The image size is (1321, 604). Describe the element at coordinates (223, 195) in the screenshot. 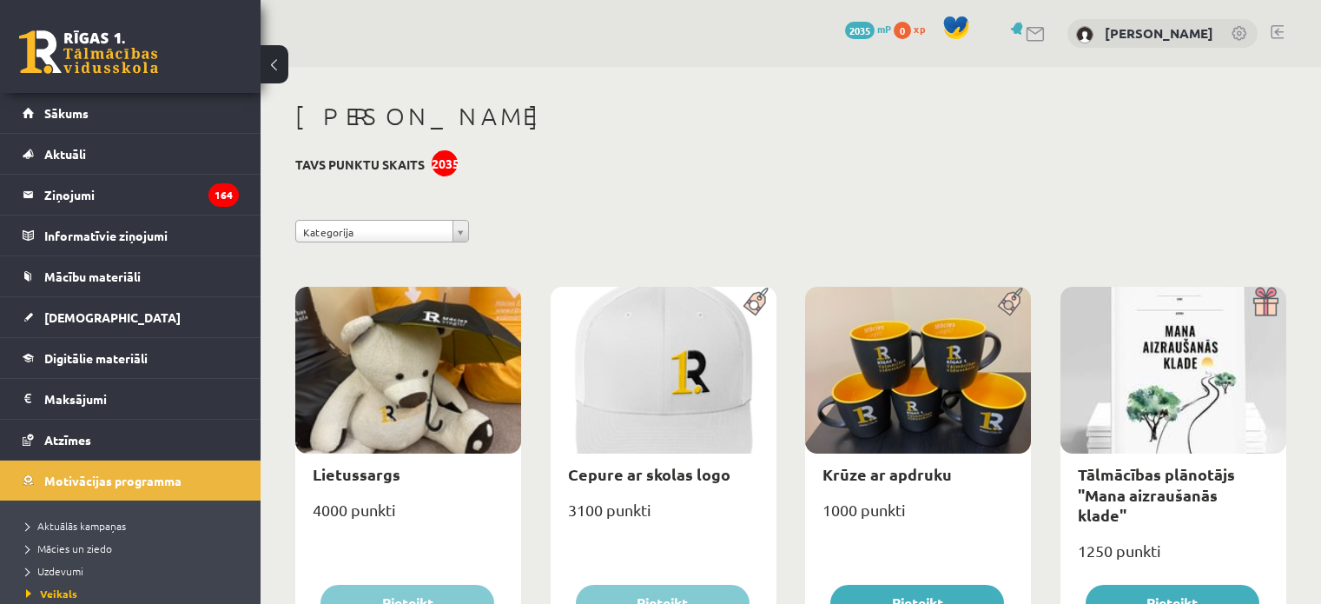

I see `i: 164` at that location.